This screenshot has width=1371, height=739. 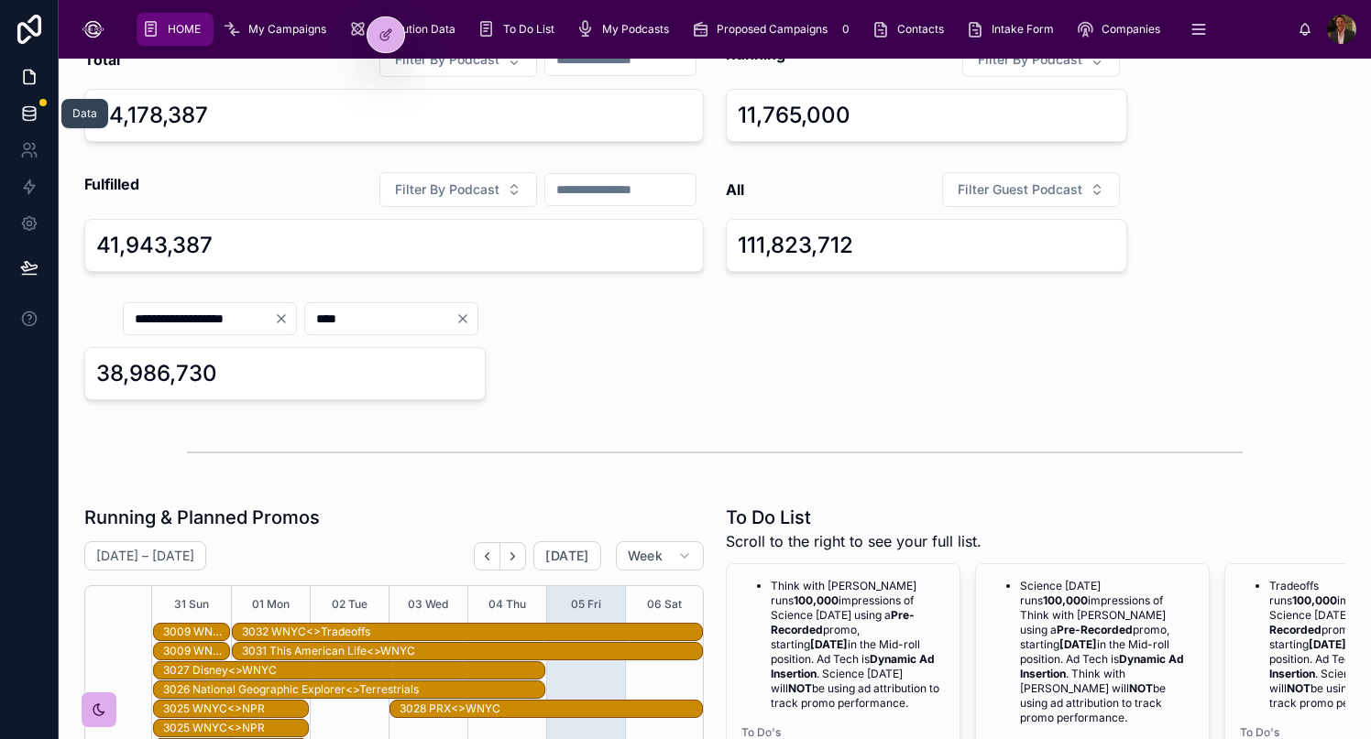 What do you see at coordinates (354, 671) in the screenshot?
I see `div: 3027 Disney<>WNYC` at bounding box center [354, 671].